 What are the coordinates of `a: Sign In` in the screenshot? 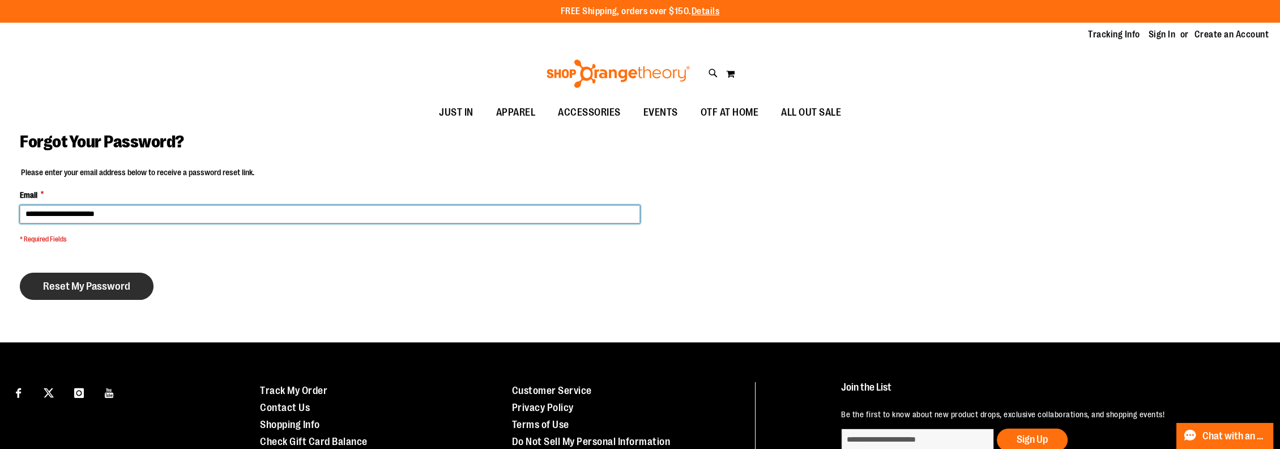 It's located at (1162, 35).